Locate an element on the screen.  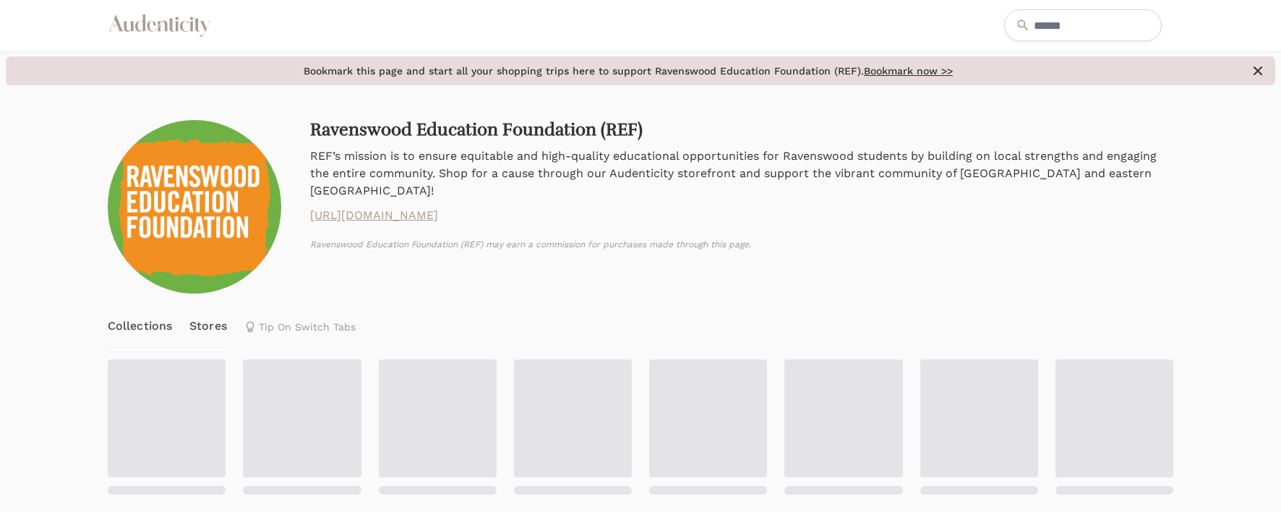
p: REF’s mission is to ensure equitable and high-quality educational opportunities for Ravenswood st... is located at coordinates (741, 173).